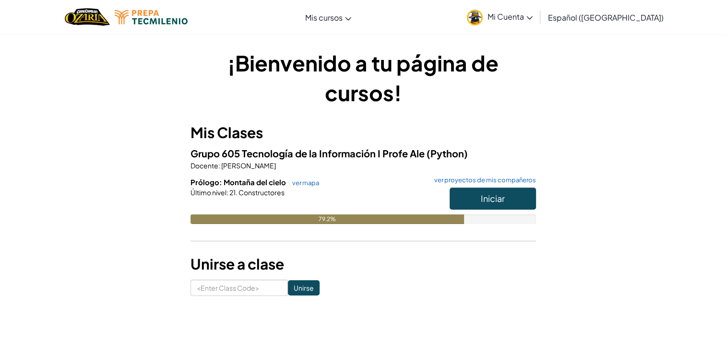 The height and width of the screenshot is (354, 726). Describe the element at coordinates (474, 17) in the screenshot. I see `img: avatar` at that location.